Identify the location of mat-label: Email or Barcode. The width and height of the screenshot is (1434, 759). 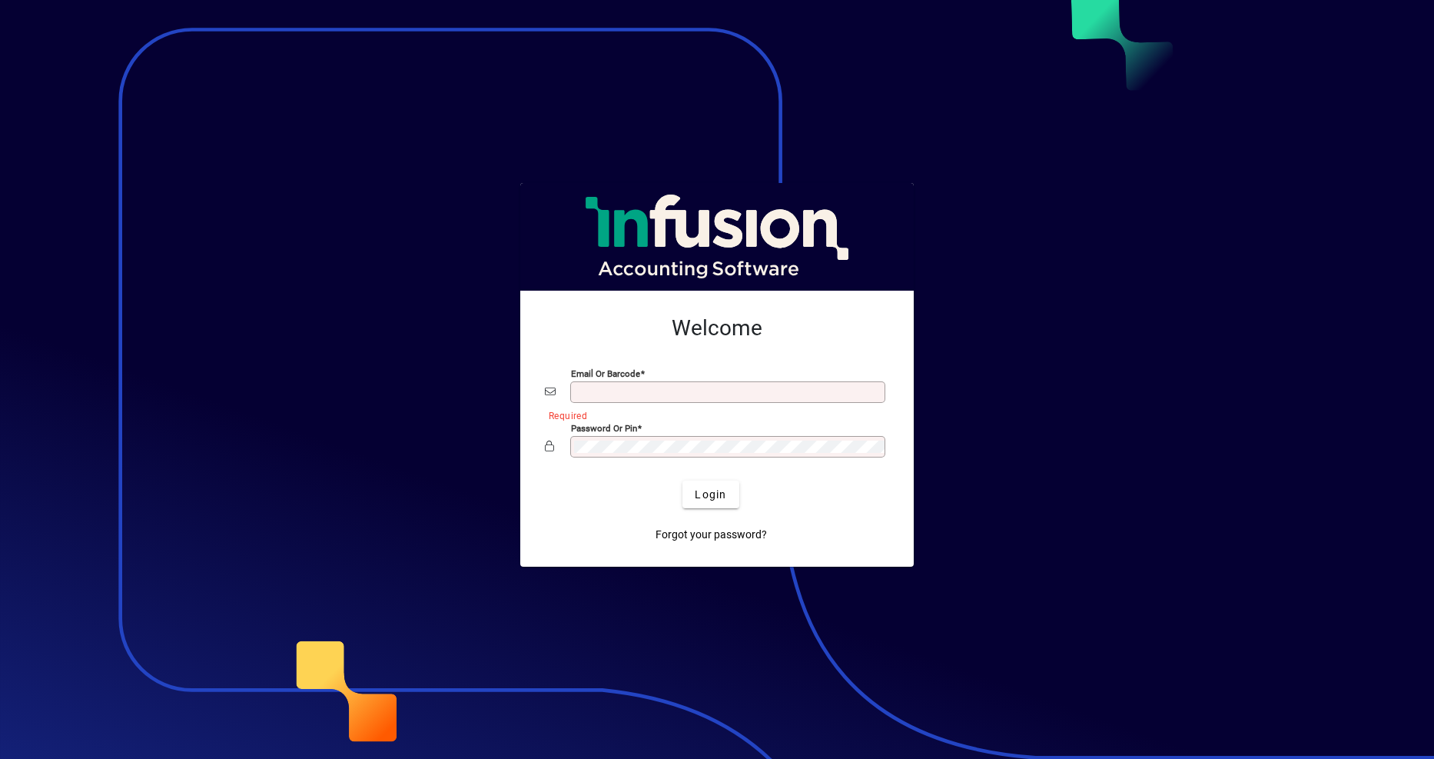
(606, 374).